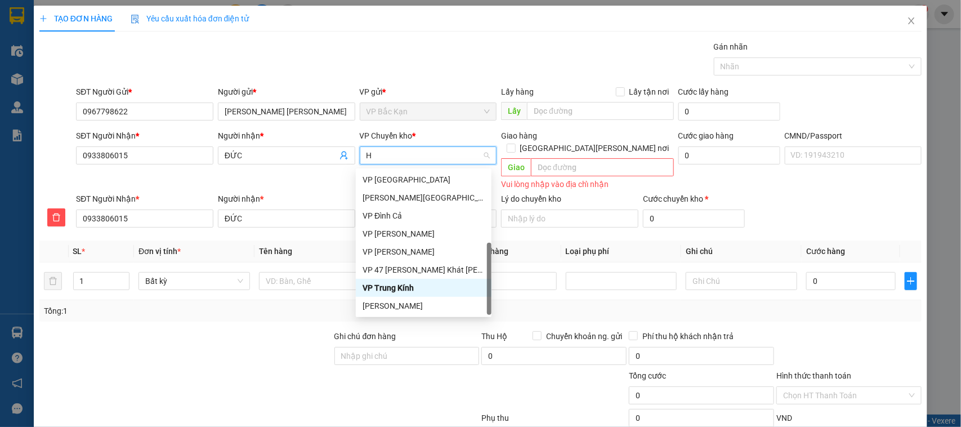 This screenshot has height=427, width=961. What do you see at coordinates (512, 281) in the screenshot?
I see `input: 0` at bounding box center [512, 281].